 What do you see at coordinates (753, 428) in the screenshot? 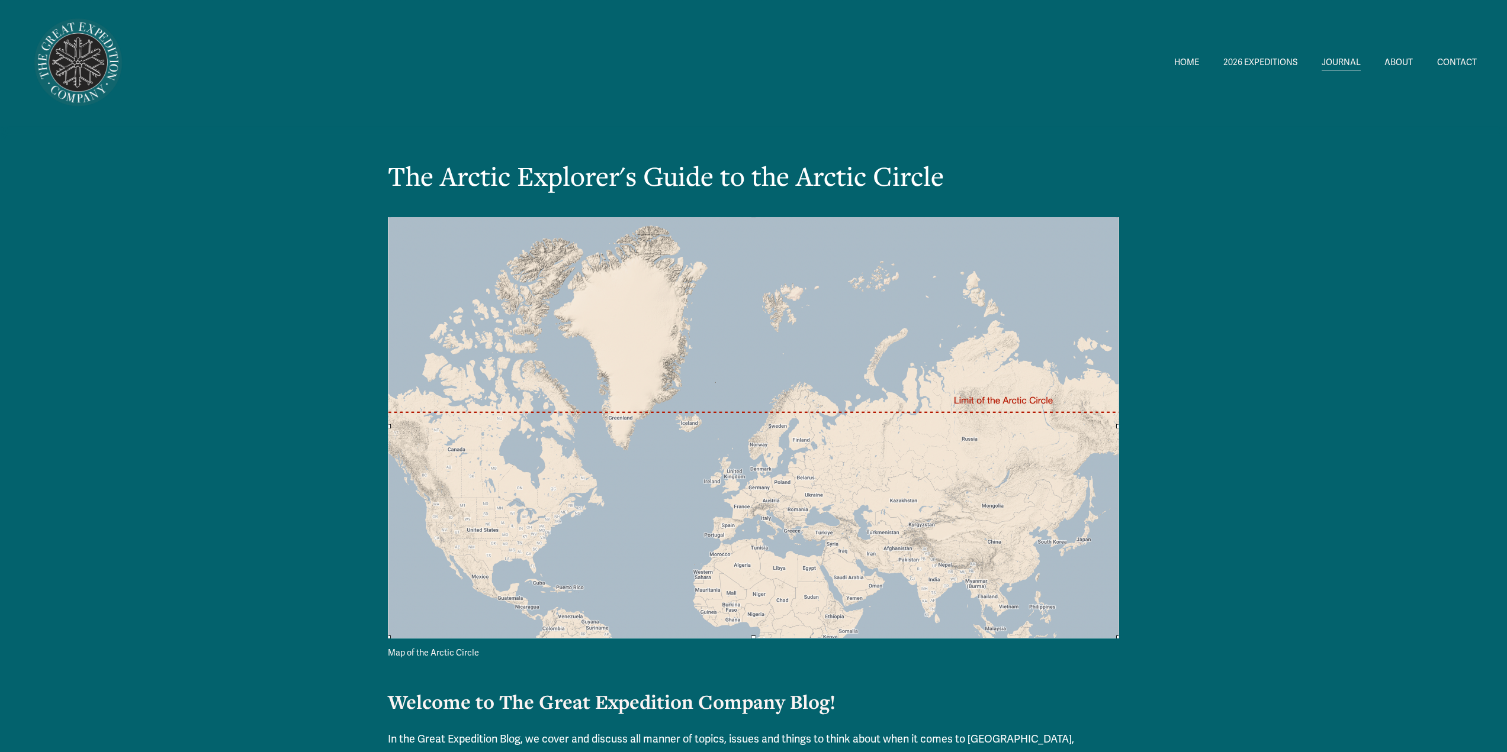
I see `button: Map of the Arctic Circle and the limit of the Arctic Circle` at bounding box center [753, 428].